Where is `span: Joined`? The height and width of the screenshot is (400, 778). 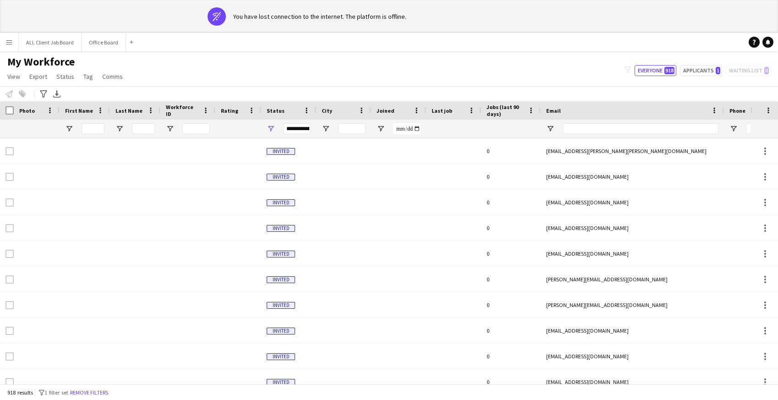
span: Joined is located at coordinates (385, 110).